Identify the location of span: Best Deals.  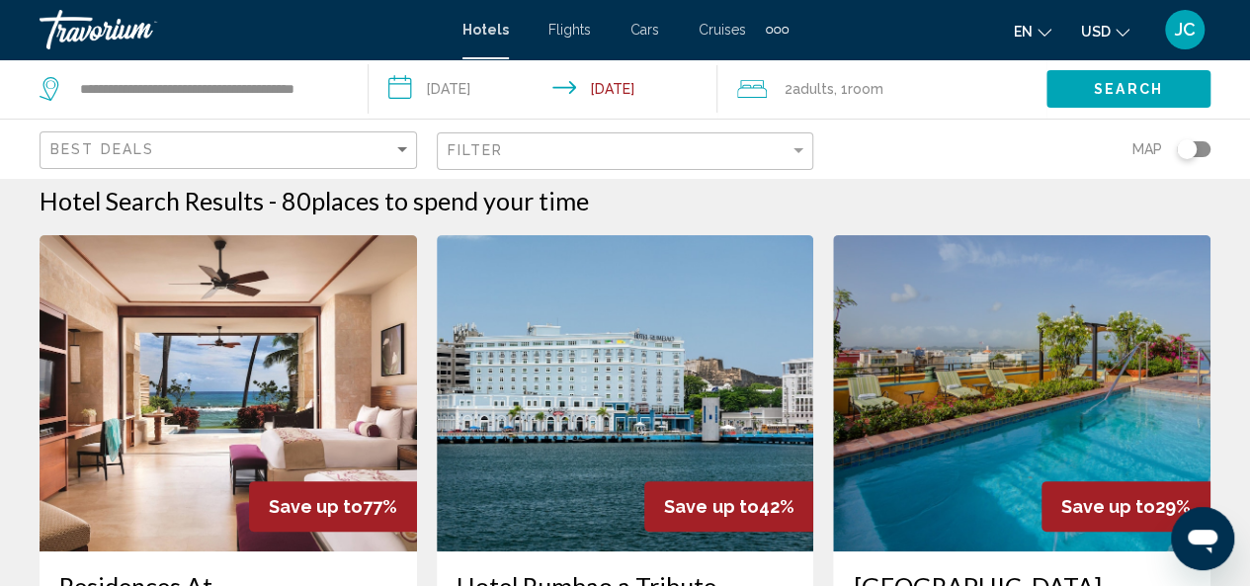
(102, 149).